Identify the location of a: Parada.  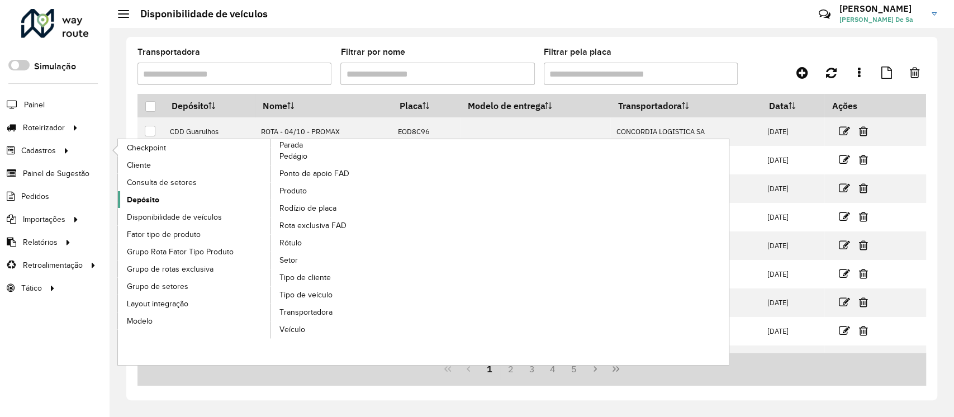
(270, 239).